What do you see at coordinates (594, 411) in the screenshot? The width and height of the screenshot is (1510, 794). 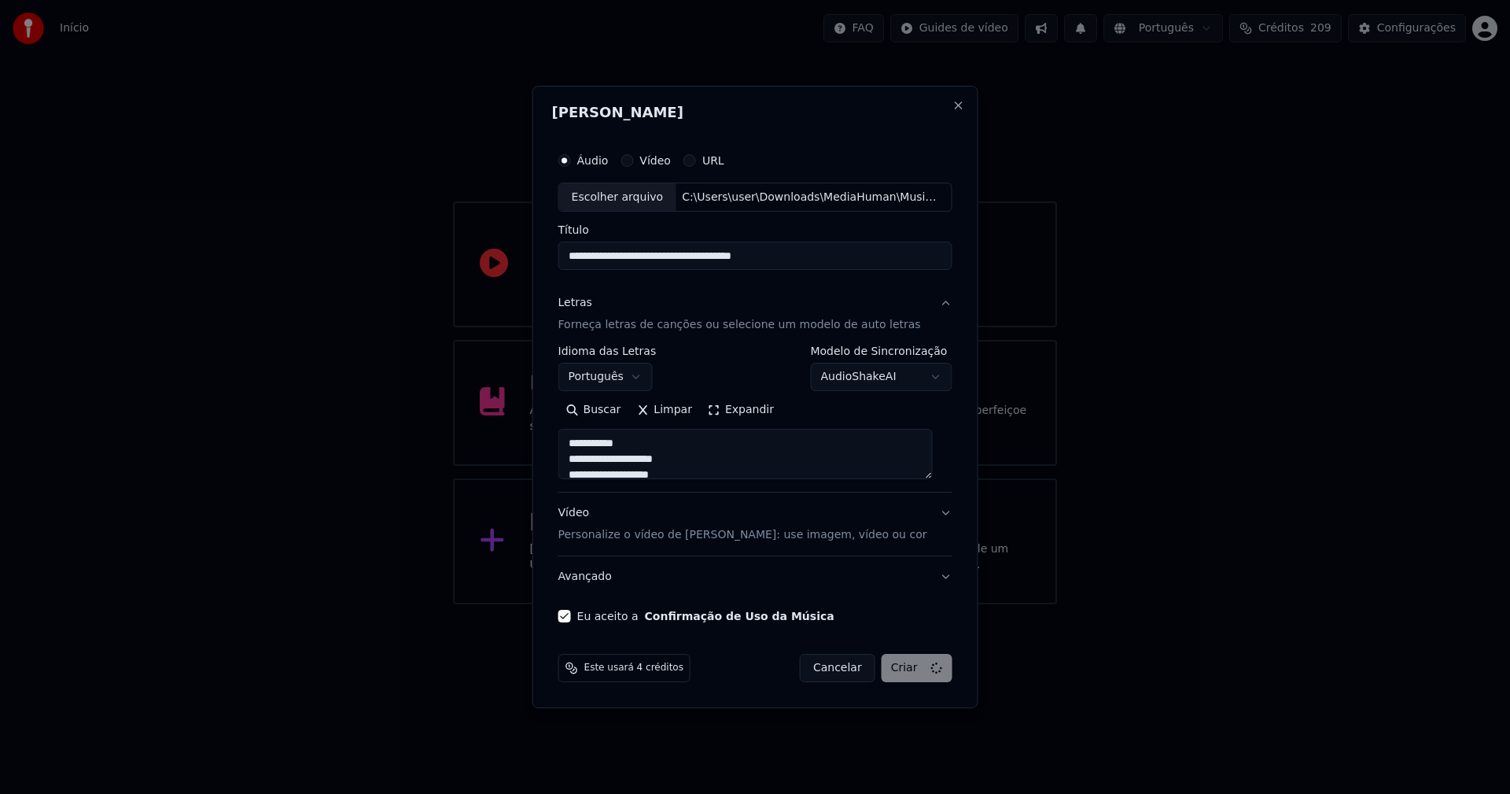 I see `button: Buscar` at bounding box center [594, 411].